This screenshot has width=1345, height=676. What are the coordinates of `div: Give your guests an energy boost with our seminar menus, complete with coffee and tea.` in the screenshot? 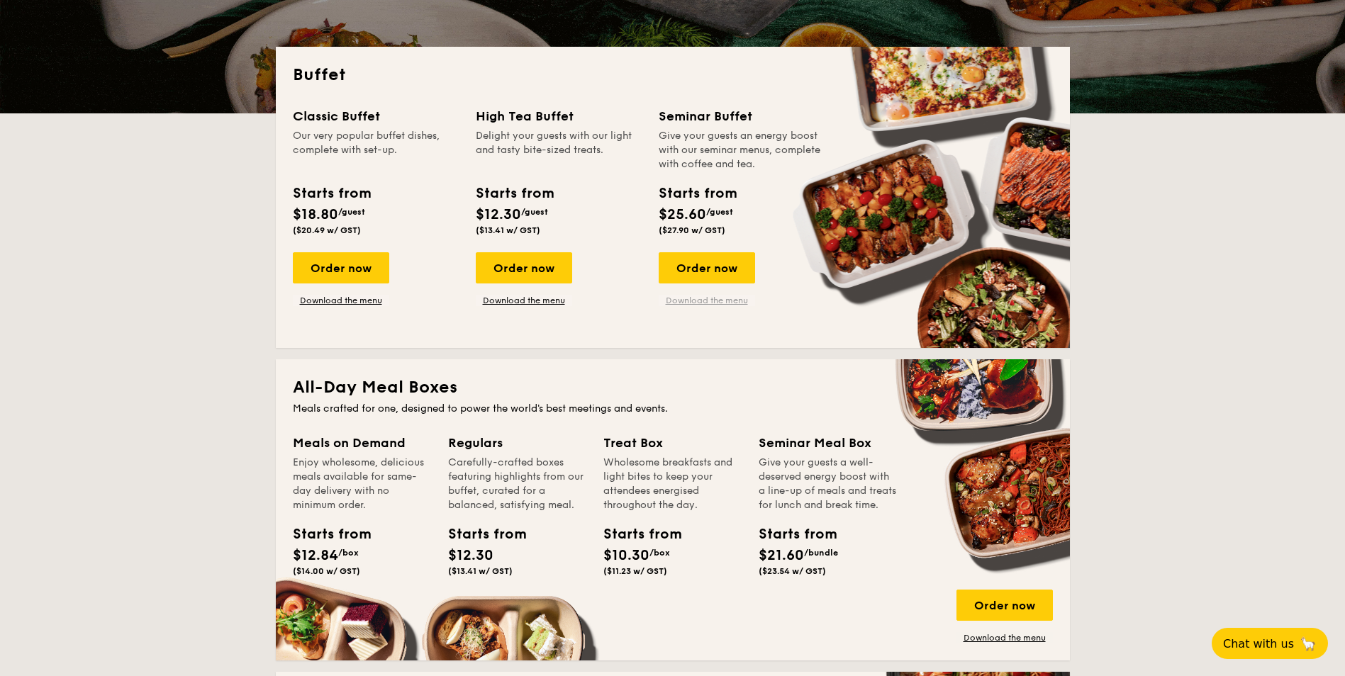 It's located at (742, 150).